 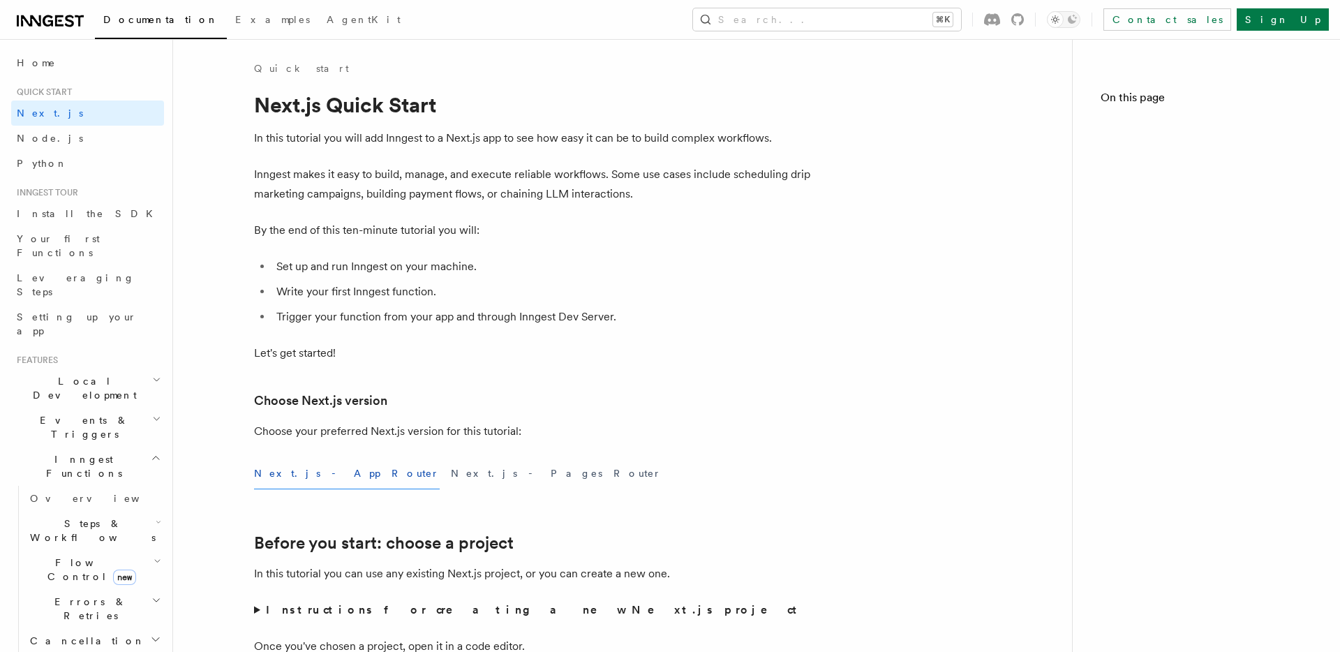 I want to click on p: Let's get started!, so click(x=533, y=353).